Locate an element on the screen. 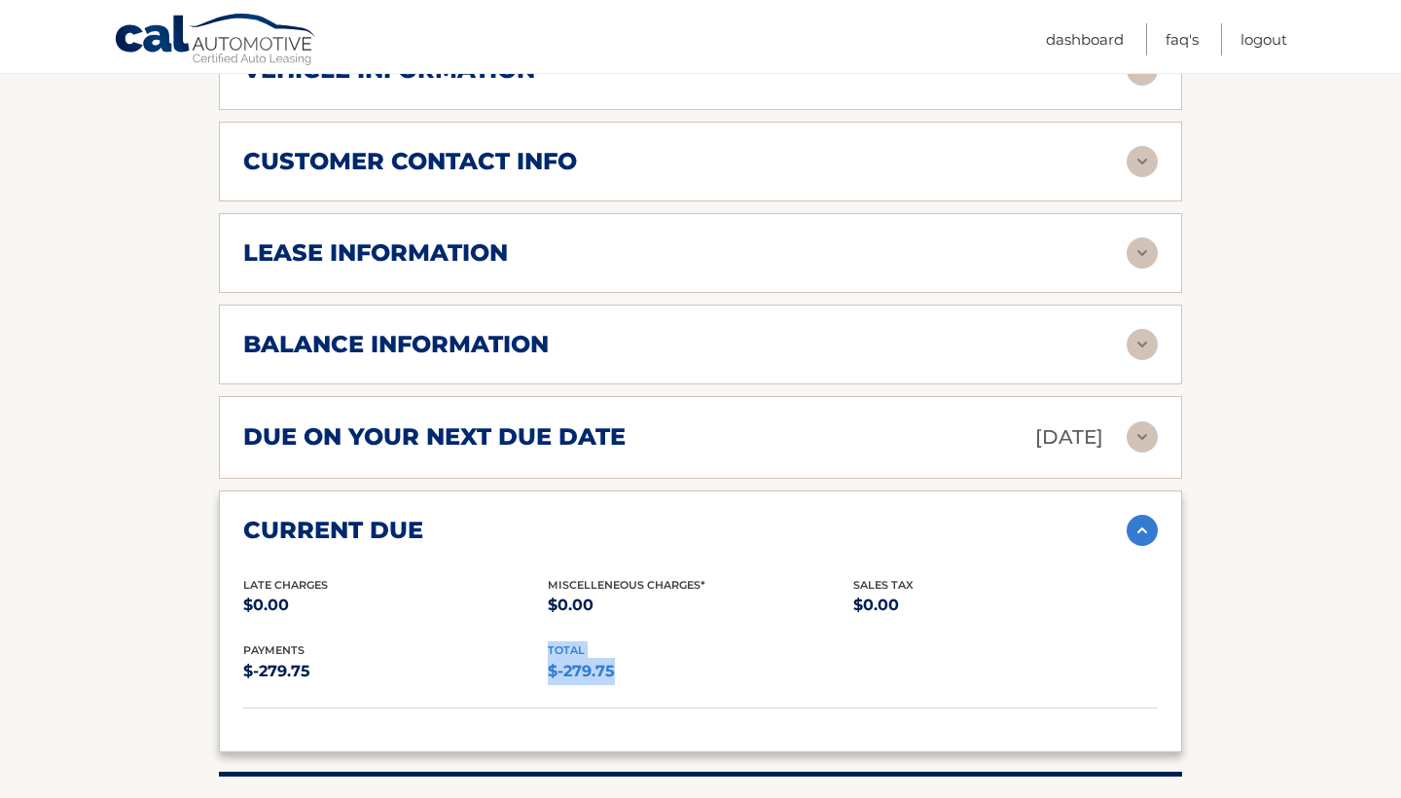 The height and width of the screenshot is (798, 1401). span: Late Charges is located at coordinates (285, 585).